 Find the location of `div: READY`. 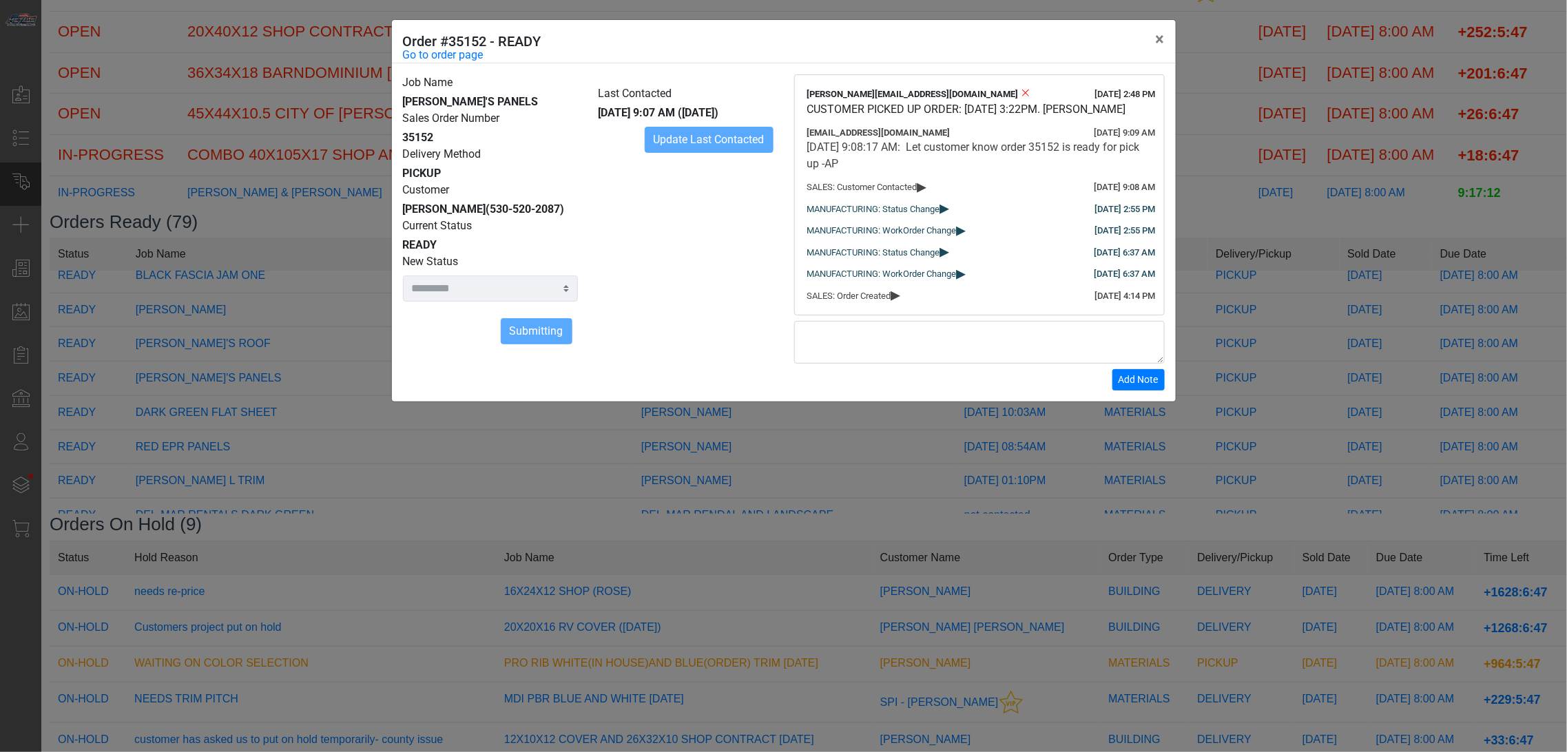

div: READY is located at coordinates (490, 245).